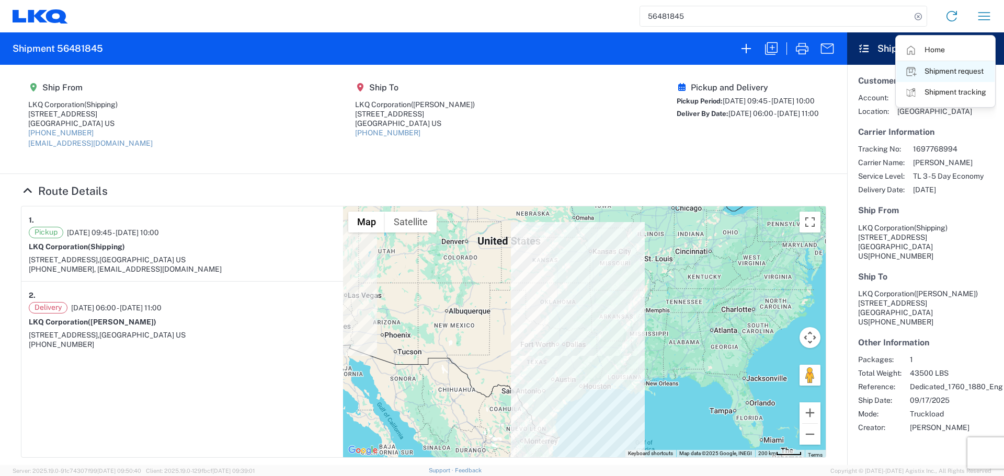 This screenshot has height=476, width=1004. Describe the element at coordinates (58, 49) in the screenshot. I see `h2: Shipment 56481845` at that location.